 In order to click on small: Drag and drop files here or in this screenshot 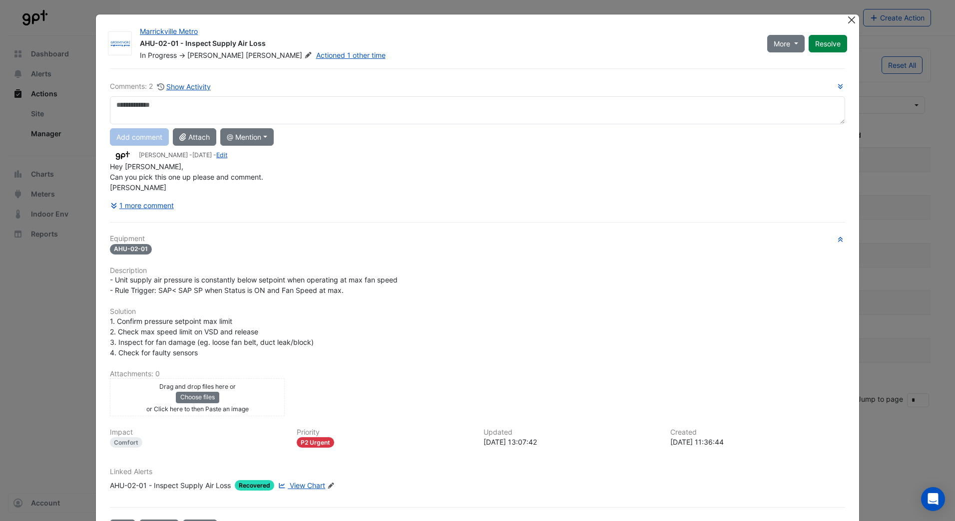, I will do `click(197, 387)`.